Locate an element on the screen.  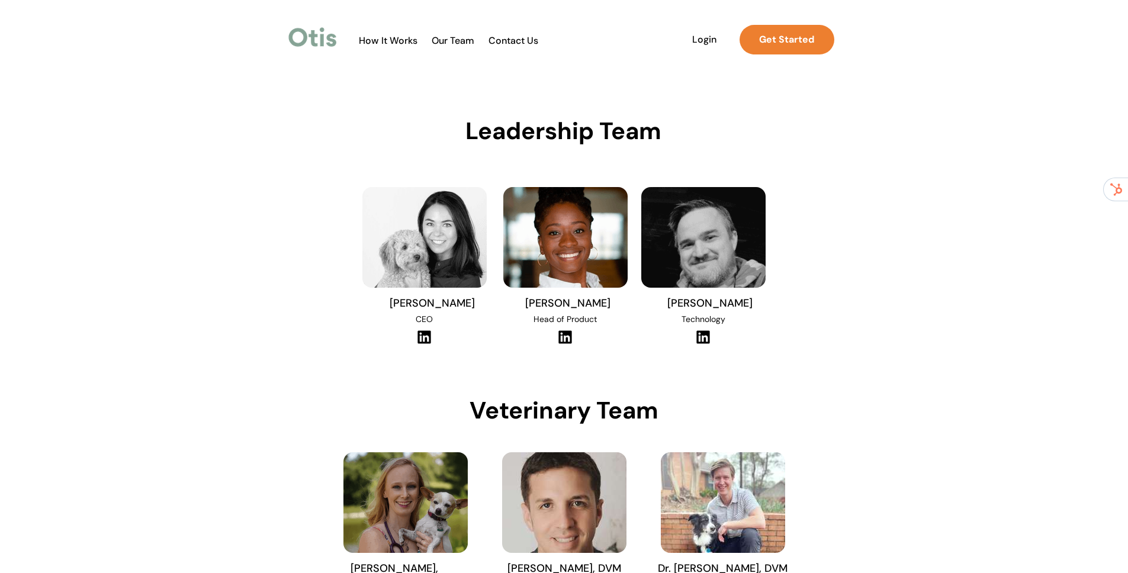
a: Contact Us is located at coordinates (513, 41).